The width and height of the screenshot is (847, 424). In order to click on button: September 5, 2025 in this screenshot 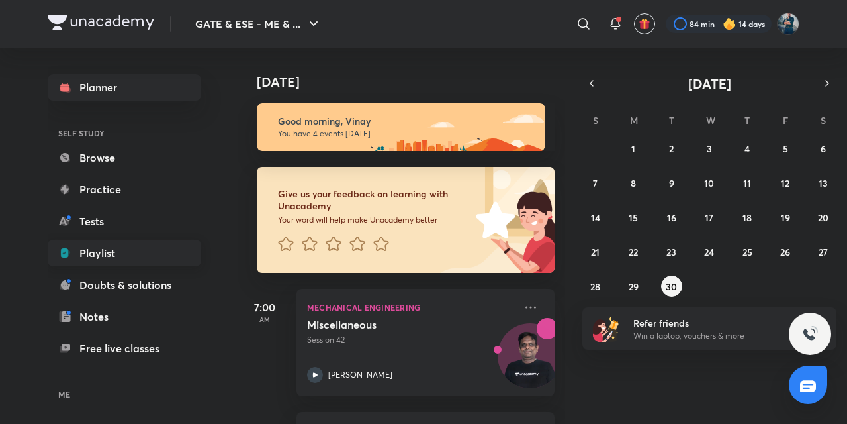, I will do `click(786, 148)`.